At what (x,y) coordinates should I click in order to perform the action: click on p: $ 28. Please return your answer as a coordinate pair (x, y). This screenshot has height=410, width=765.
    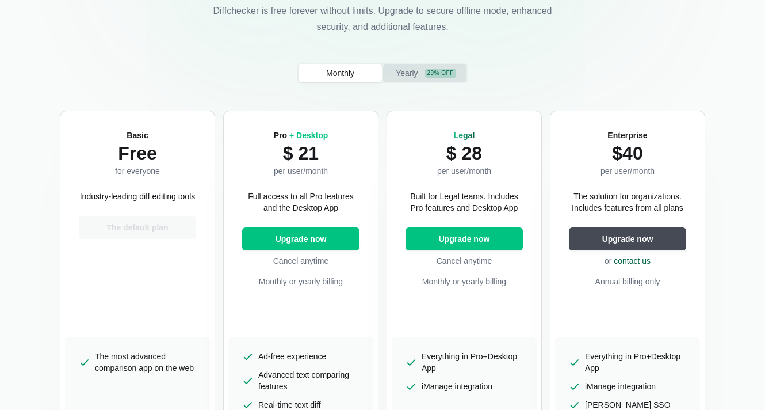
    Looking at the image, I should click on (464, 153).